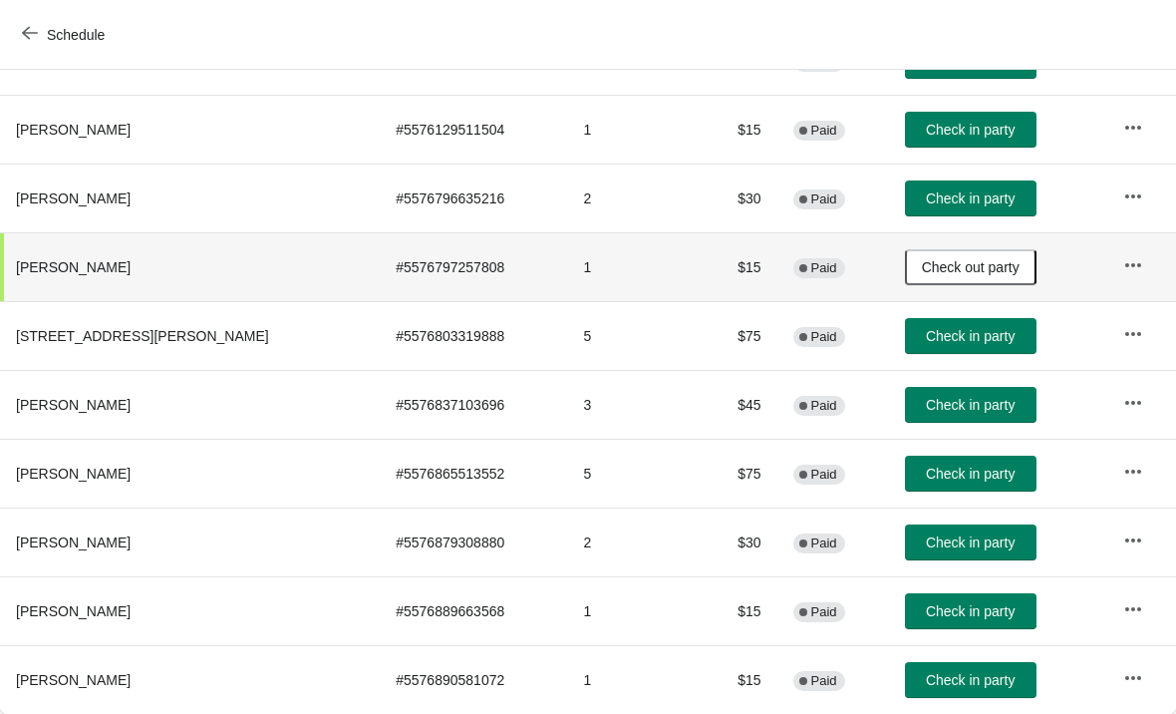 This screenshot has height=714, width=1176. Describe the element at coordinates (473, 472) in the screenshot. I see `td: # 5576865513552` at that location.